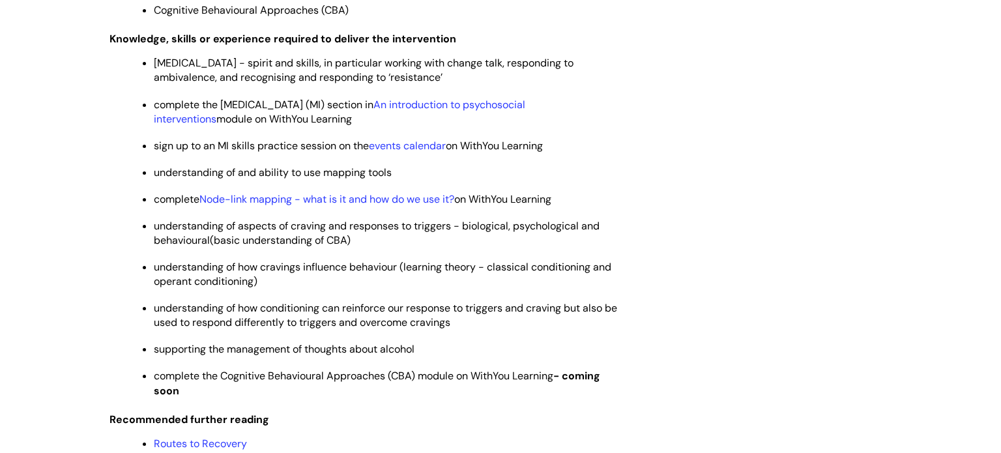  What do you see at coordinates (251, 10) in the screenshot?
I see `span: Cognitive Behavioural Approaches (CBA)` at bounding box center [251, 10].